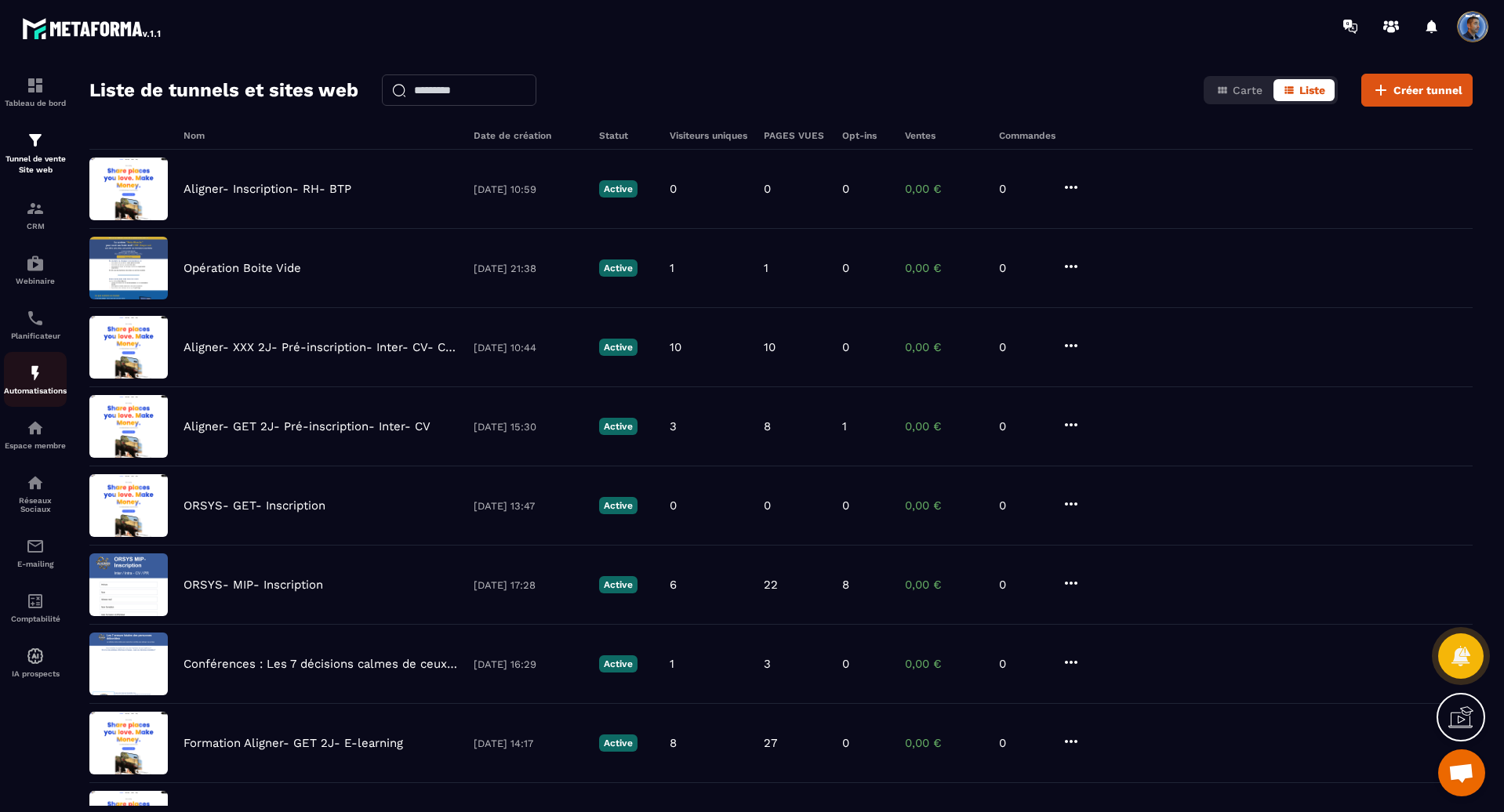 This screenshot has width=1504, height=812. I want to click on p: 27, so click(769, 743).